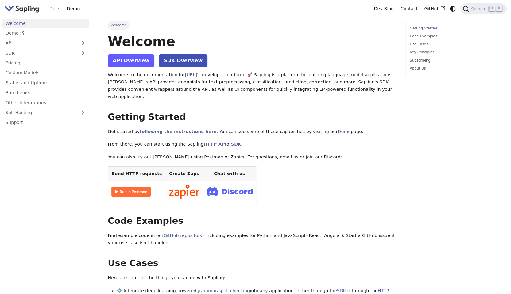 Image resolution: width=511 pixels, height=294 pixels. Describe the element at coordinates (229, 174) in the screenshot. I see `th: Chat with us` at that location.